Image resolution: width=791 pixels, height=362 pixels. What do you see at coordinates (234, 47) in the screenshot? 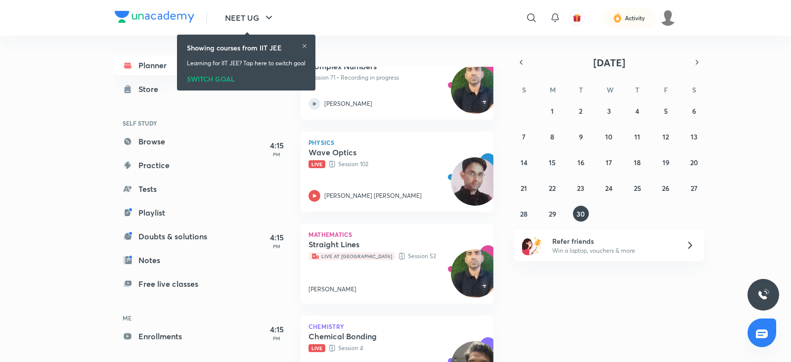
I see `h6: Showing courses from IIT JEE` at bounding box center [234, 47].